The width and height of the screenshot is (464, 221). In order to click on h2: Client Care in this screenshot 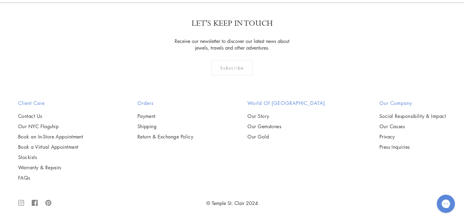, I will do `click(50, 103)`.